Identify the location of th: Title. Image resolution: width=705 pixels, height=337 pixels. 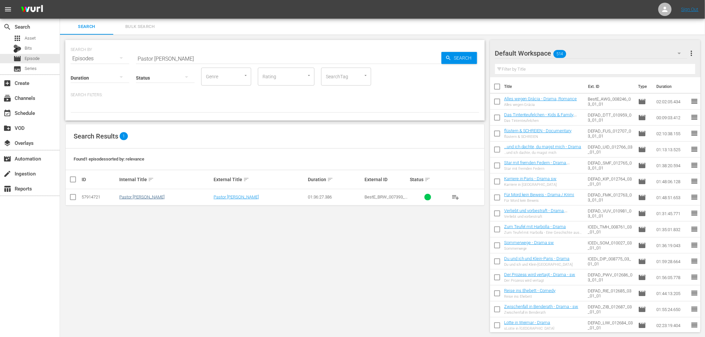
(544, 87).